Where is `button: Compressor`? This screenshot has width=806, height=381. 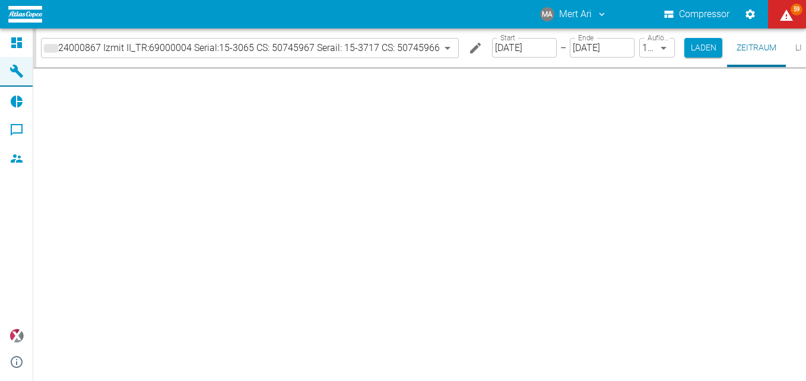
button: Compressor is located at coordinates (697, 14).